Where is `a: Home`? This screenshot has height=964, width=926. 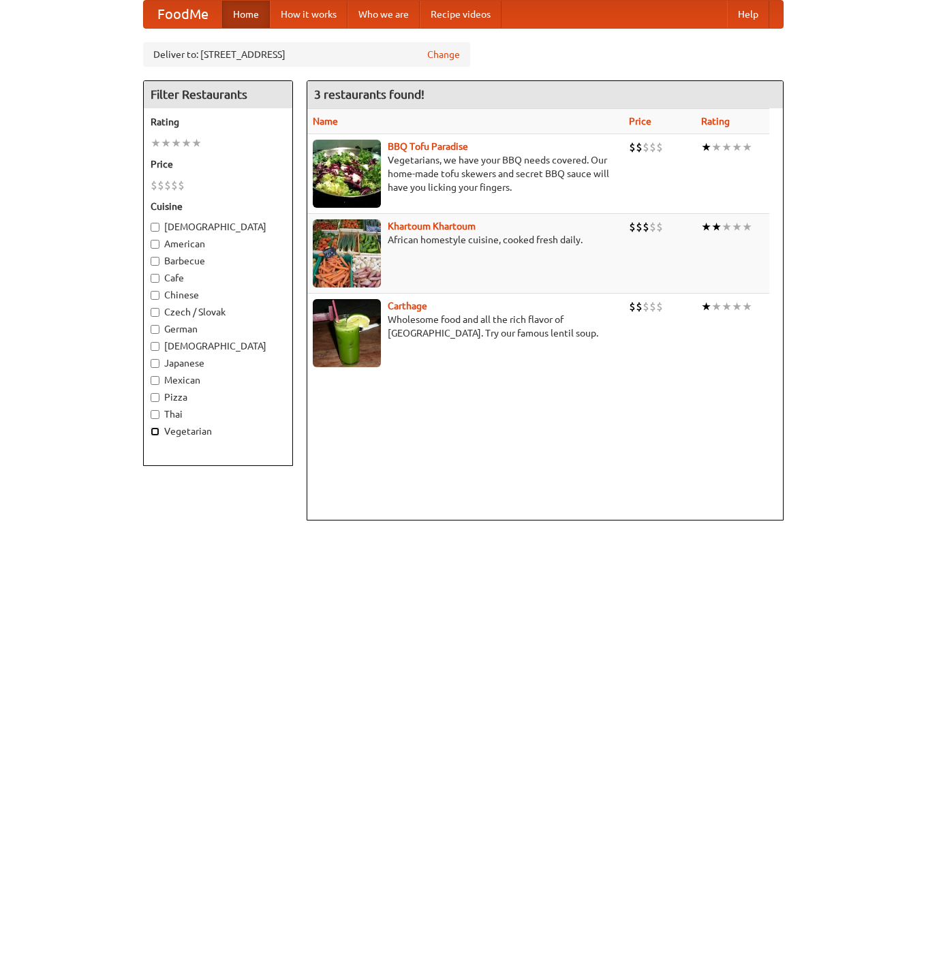
a: Home is located at coordinates (246, 14).